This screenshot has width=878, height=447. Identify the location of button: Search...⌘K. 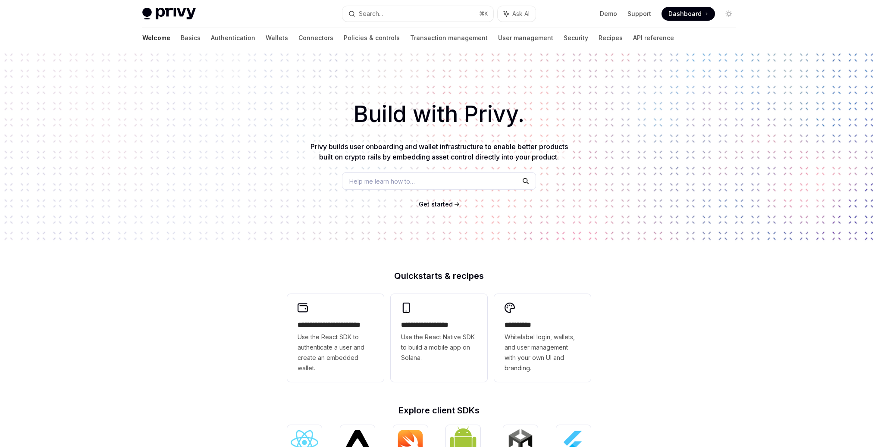
(418, 14).